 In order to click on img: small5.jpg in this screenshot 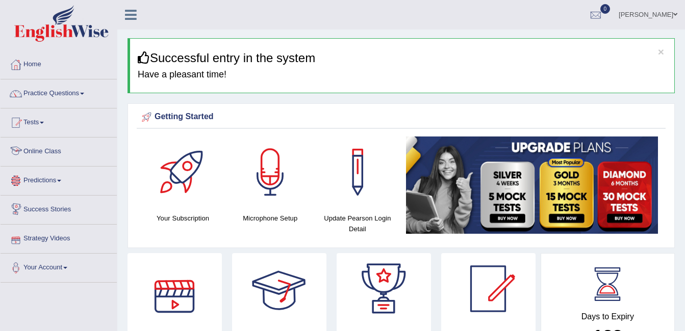, I will do `click(532, 185)`.